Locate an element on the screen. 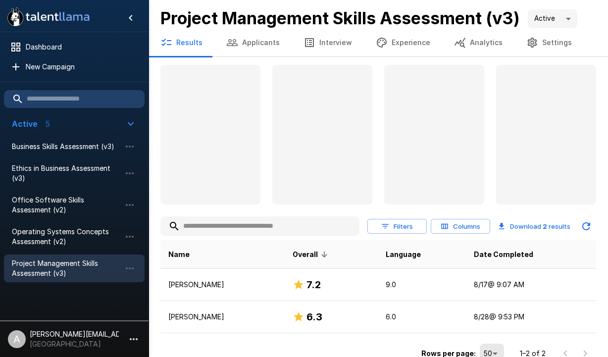 This screenshot has width=608, height=357. button: Updated Yesterday - 4:15 PM is located at coordinates (587, 226).